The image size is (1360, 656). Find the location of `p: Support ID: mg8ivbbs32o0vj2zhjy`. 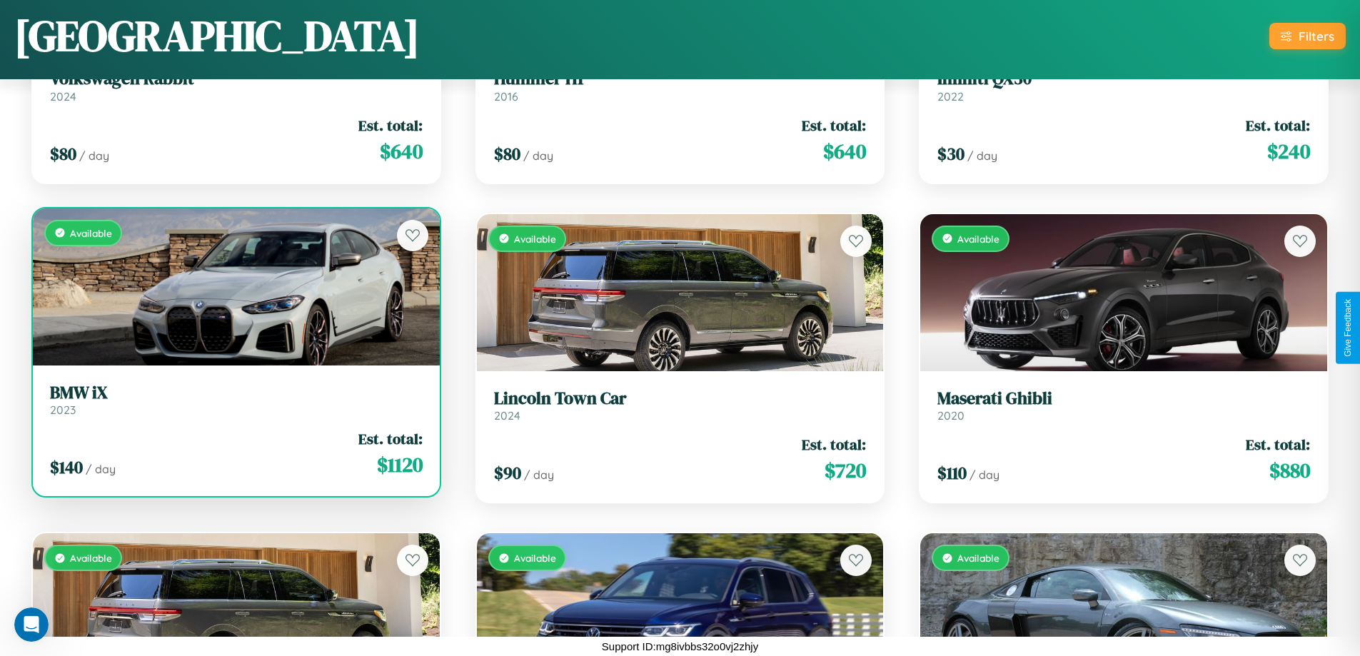

p: Support ID: mg8ivbbs32o0vj2zhjy is located at coordinates (679, 646).